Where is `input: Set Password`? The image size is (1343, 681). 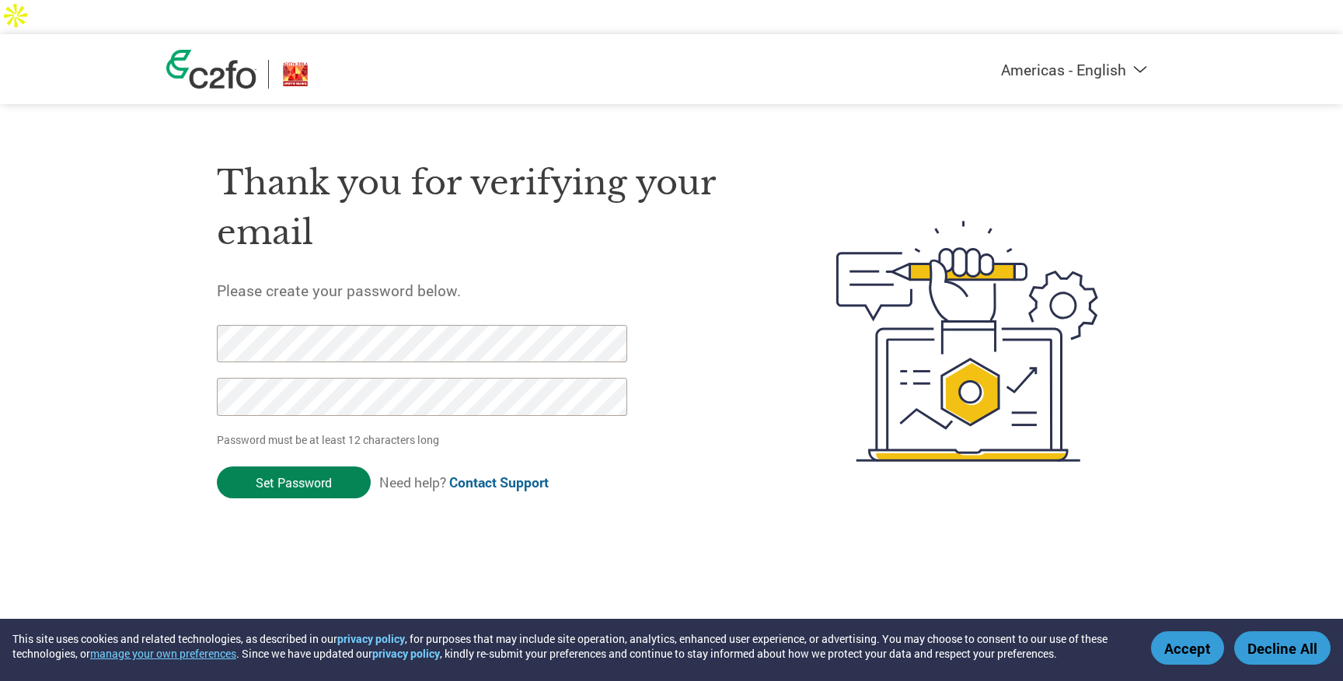
input: Set Password is located at coordinates (294, 482).